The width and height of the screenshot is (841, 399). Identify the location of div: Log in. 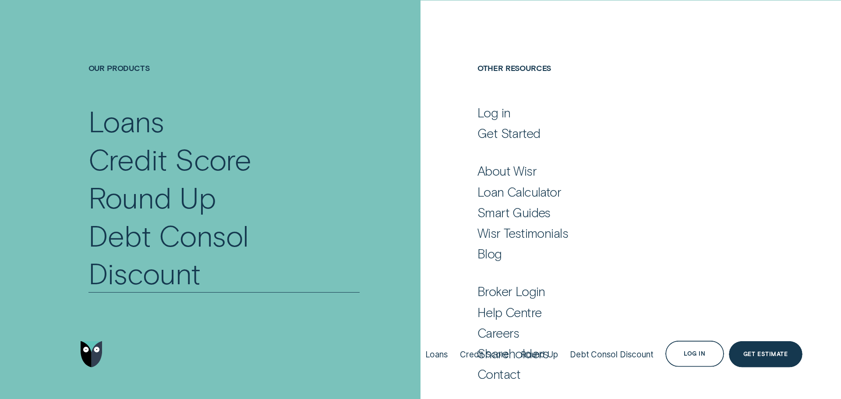
(494, 113).